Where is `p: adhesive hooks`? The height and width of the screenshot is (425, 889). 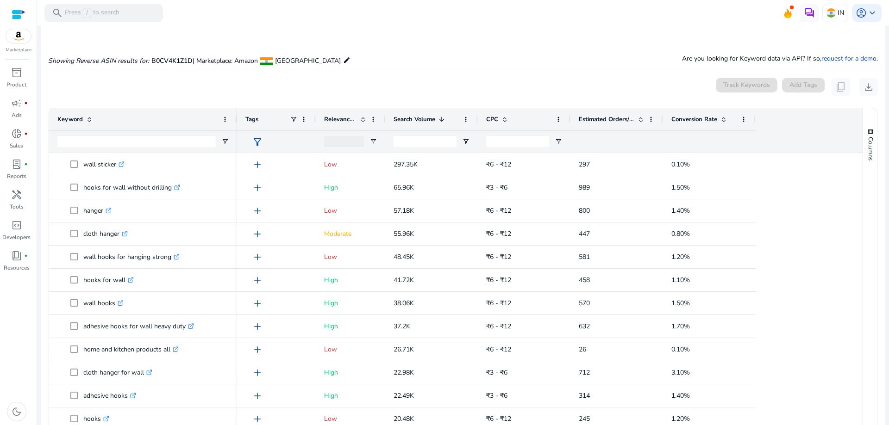 p: adhesive hooks is located at coordinates (110, 396).